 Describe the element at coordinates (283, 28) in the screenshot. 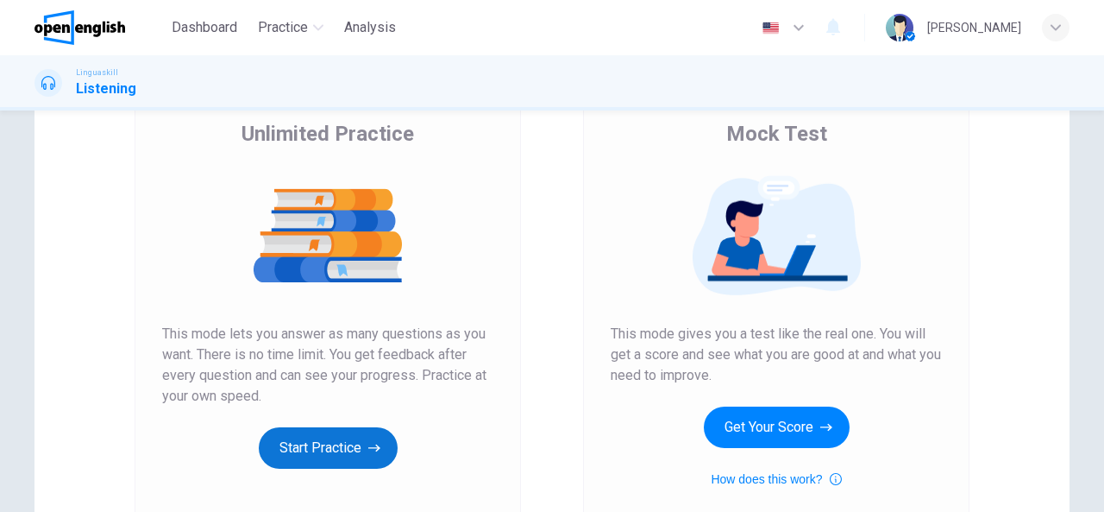

I see `span: Practice` at that location.